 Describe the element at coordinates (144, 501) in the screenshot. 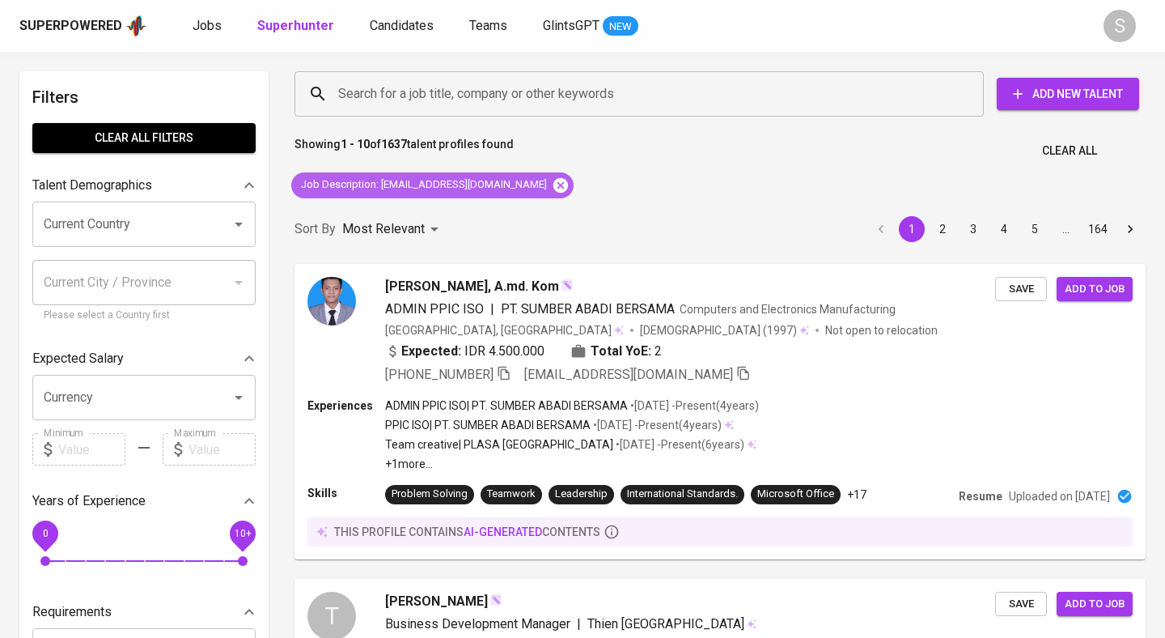

I see `div: Years of Experience` at that location.